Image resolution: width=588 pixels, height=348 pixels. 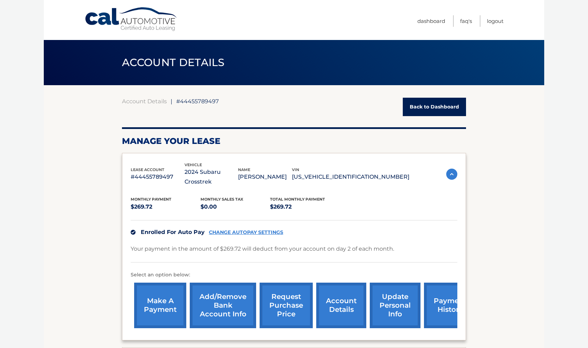 I want to click on span: lease account, so click(x=147, y=170).